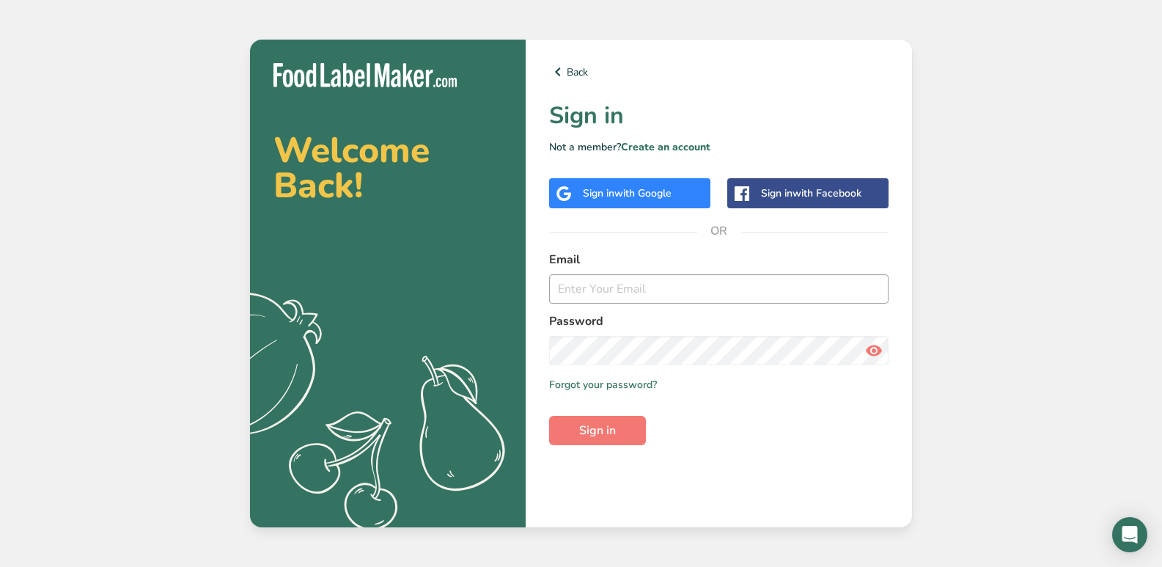 This screenshot has width=1162, height=567. Describe the element at coordinates (718, 321) in the screenshot. I see `label: Password` at that location.